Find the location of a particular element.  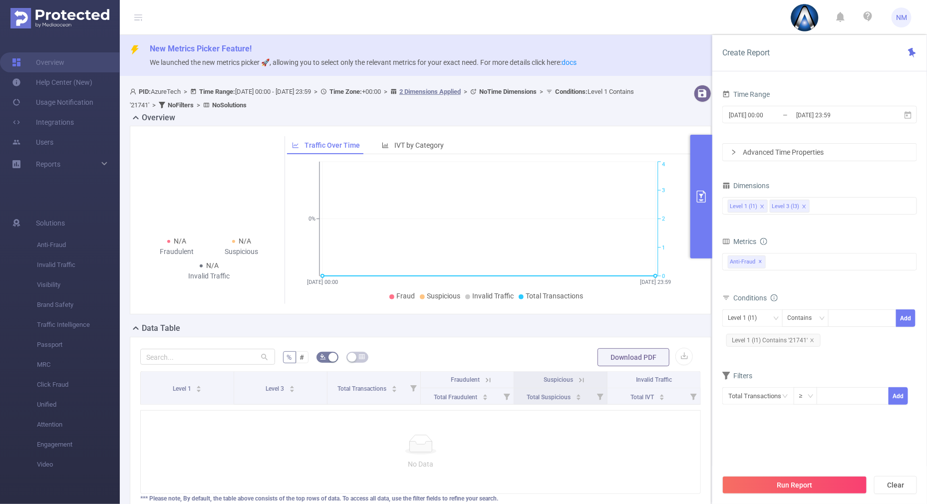

i: icon: bg-colors is located at coordinates (323, 357).